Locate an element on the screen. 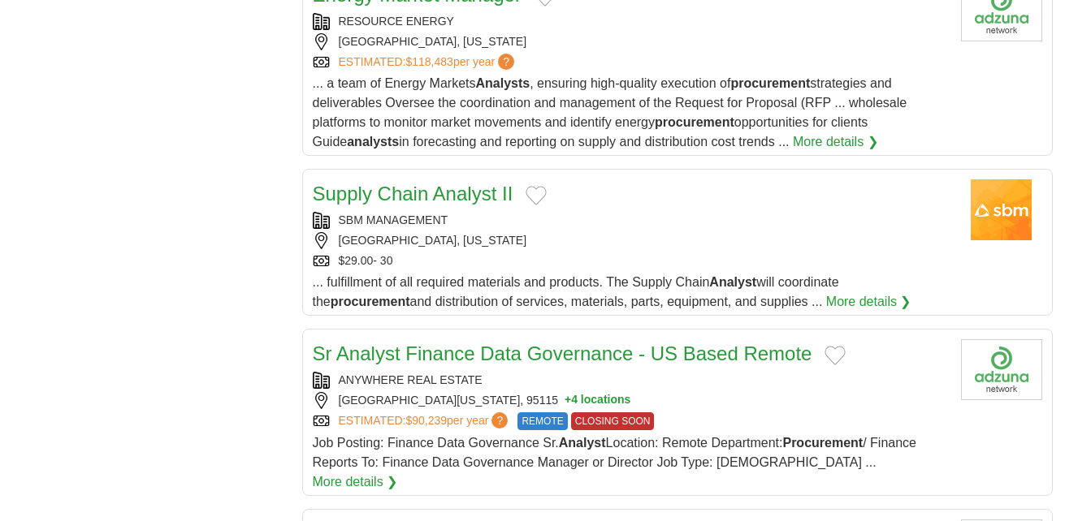  span: REMOTE is located at coordinates (542, 422).